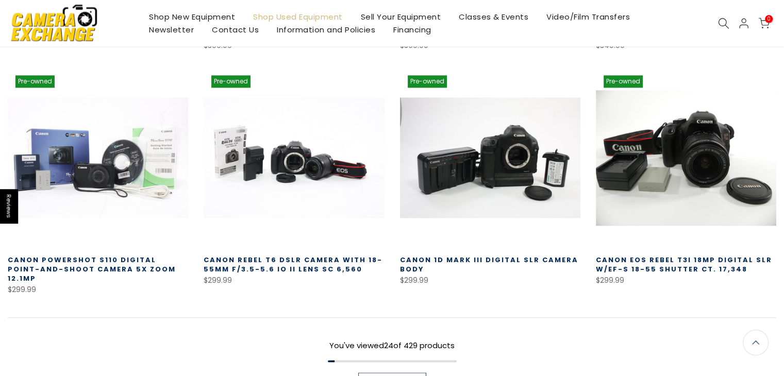  Describe the element at coordinates (588, 17) in the screenshot. I see `a: Video/Film Transfers` at that location.